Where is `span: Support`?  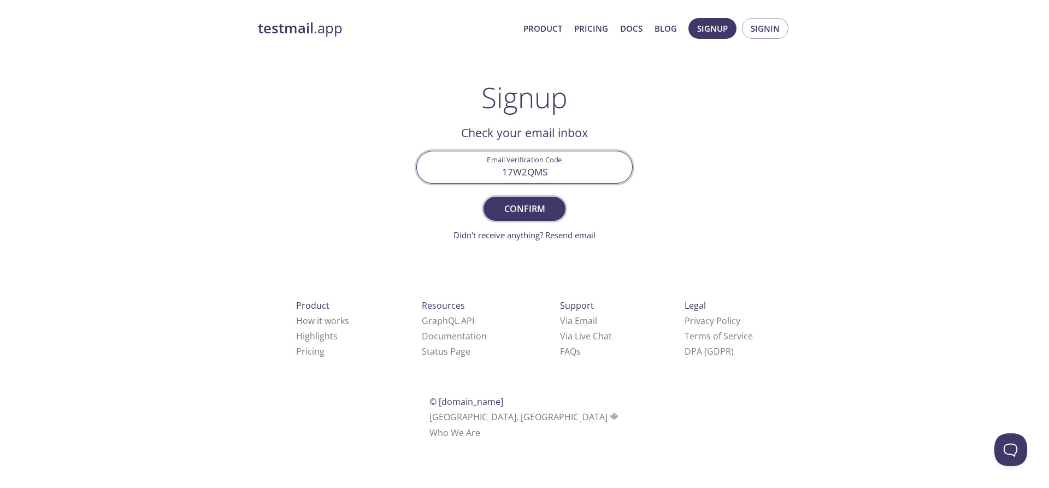 span: Support is located at coordinates (577, 305).